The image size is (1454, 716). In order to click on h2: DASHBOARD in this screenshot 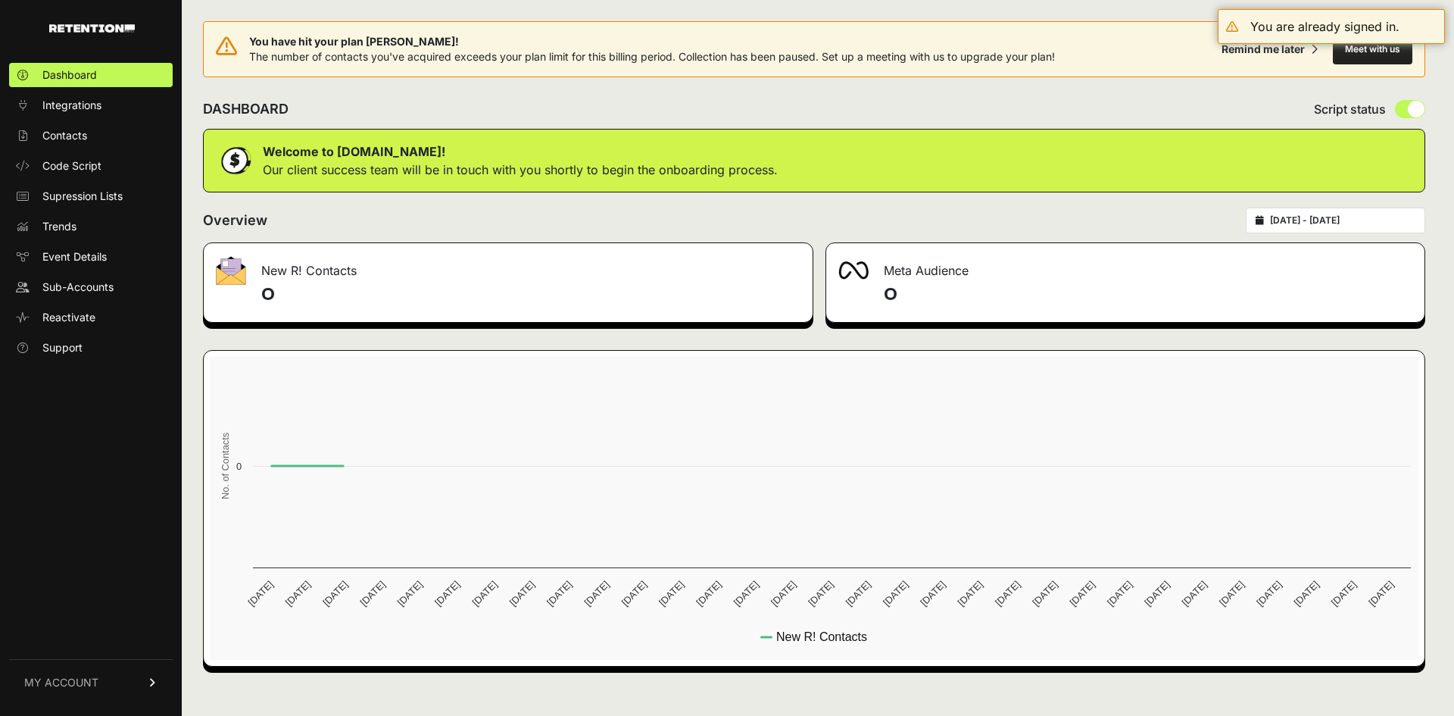, I will do `click(245, 109)`.